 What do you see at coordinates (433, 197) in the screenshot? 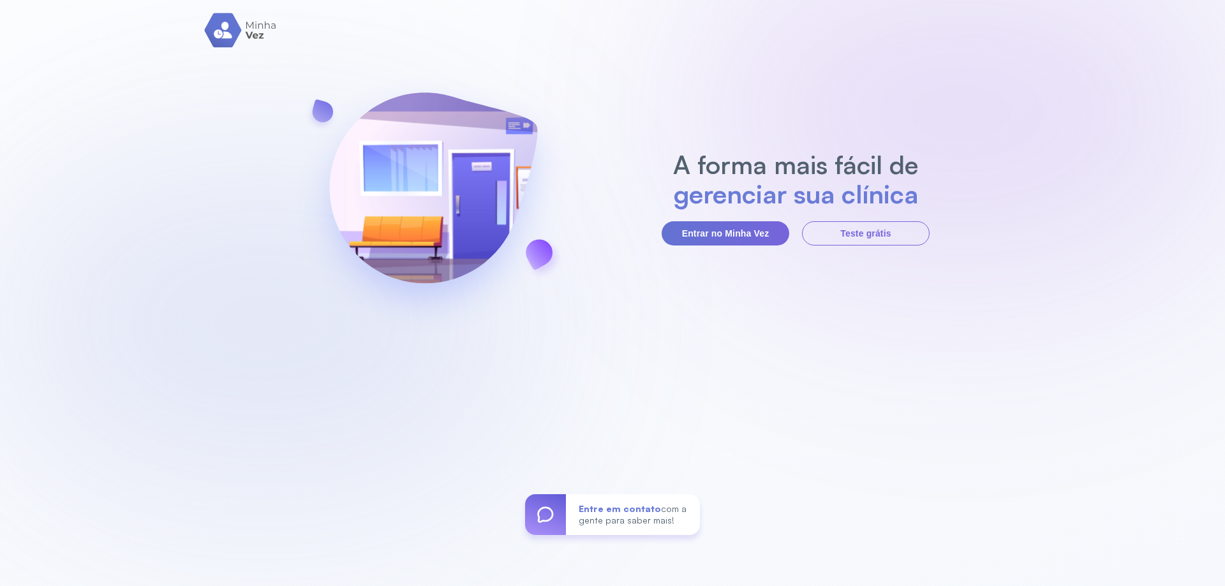
I see `img: banner-login.svg` at bounding box center [433, 197].